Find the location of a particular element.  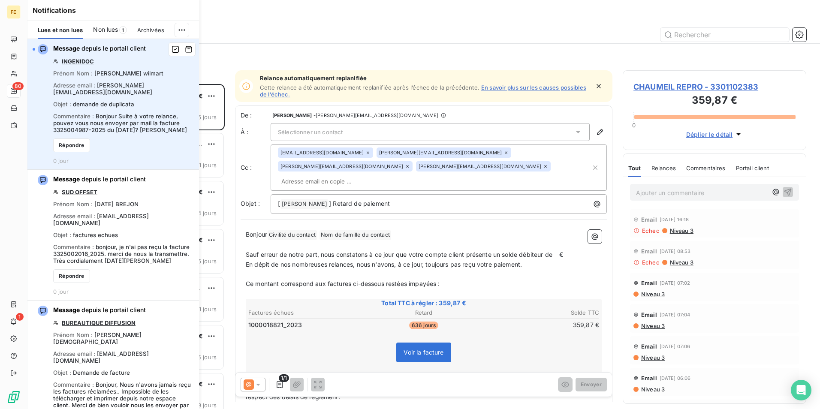

span: demande de duplicata is located at coordinates (103, 104).